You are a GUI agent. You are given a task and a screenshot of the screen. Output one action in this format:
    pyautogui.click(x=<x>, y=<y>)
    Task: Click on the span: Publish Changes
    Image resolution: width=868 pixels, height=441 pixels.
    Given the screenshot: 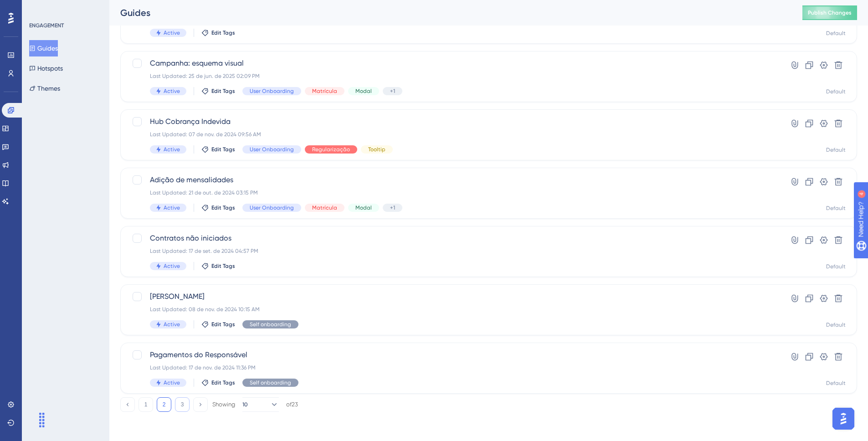 What is the action you would take?
    pyautogui.click(x=830, y=13)
    